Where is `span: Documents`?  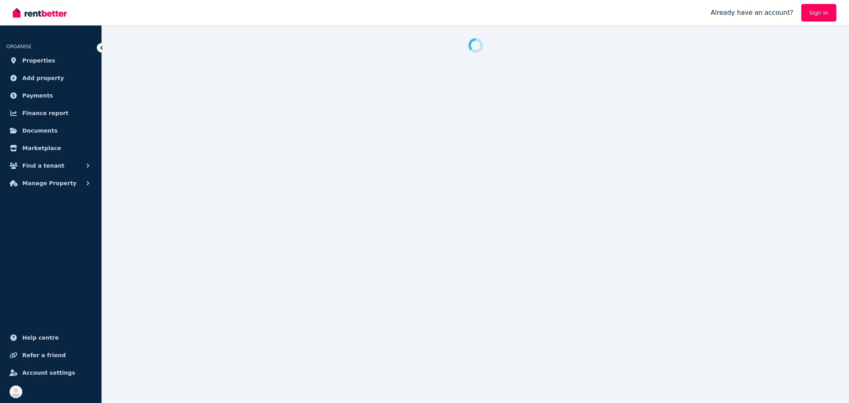
span: Documents is located at coordinates (40, 131).